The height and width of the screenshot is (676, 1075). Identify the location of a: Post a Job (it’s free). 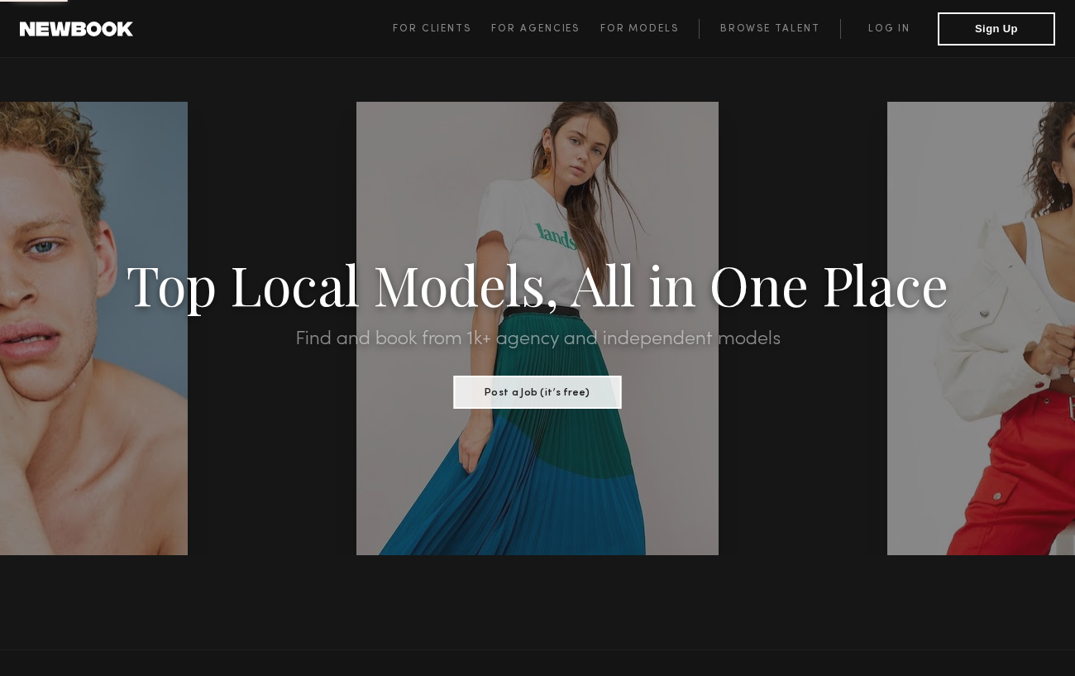
(538, 390).